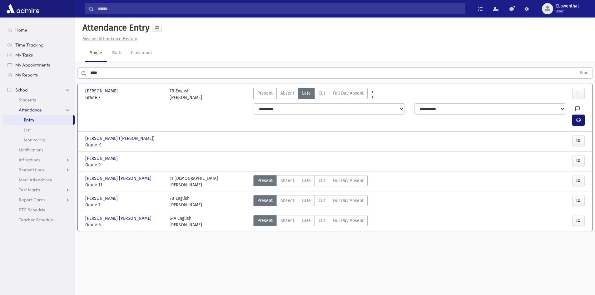 This screenshot has height=295, width=595. What do you see at coordinates (38, 200) in the screenshot?
I see `a: Report Cards` at bounding box center [38, 200].